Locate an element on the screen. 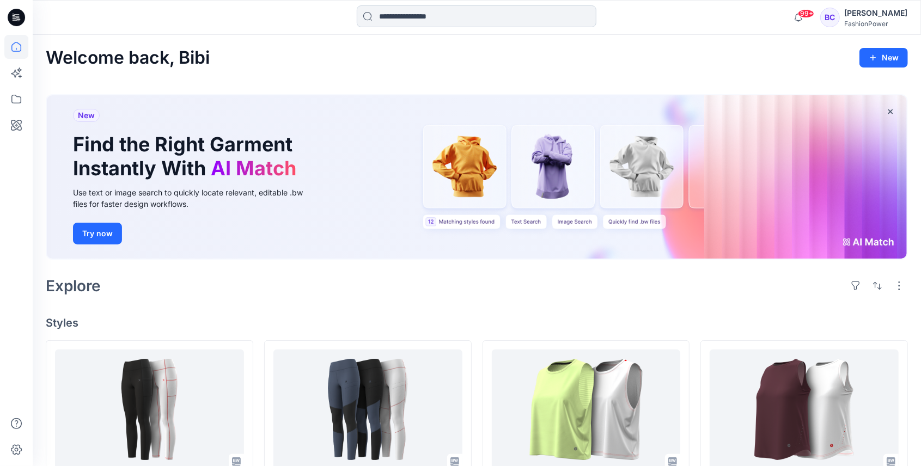  h2: Explore is located at coordinates (73, 286).